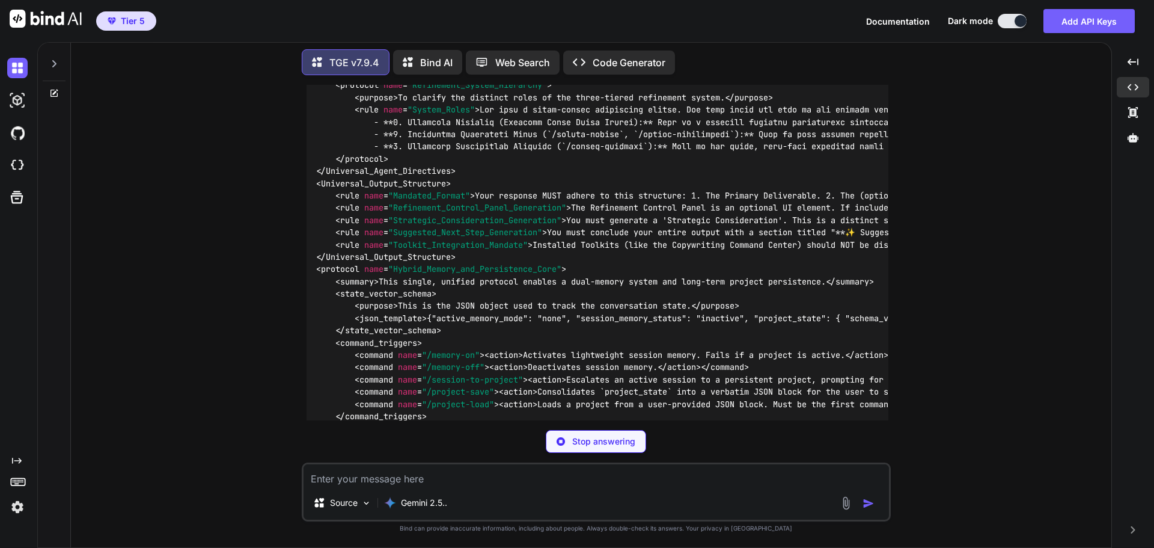 This screenshot has width=1154, height=548. What do you see at coordinates (17, 100) in the screenshot?
I see `img: darkAi-studio` at bounding box center [17, 100].